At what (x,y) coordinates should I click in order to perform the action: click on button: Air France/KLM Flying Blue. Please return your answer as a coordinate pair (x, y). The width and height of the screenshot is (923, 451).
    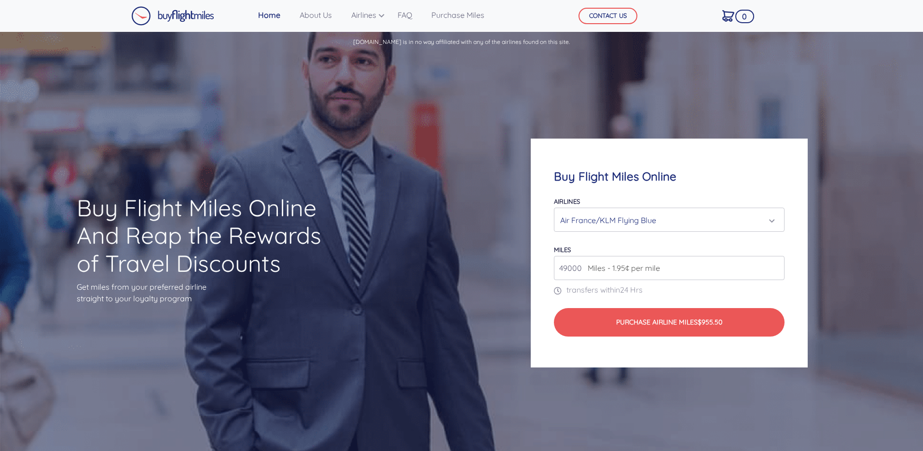
    Looking at the image, I should click on (669, 220).